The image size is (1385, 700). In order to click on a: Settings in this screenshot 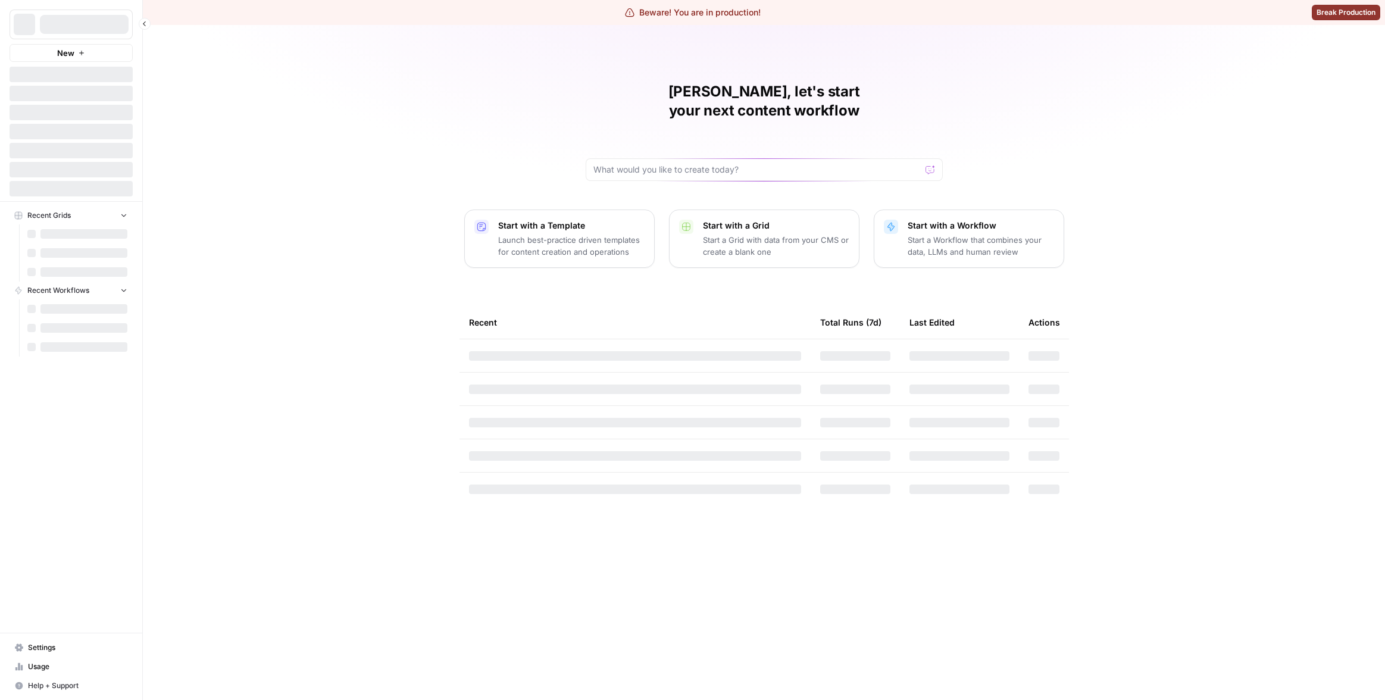, I will do `click(71, 647)`.